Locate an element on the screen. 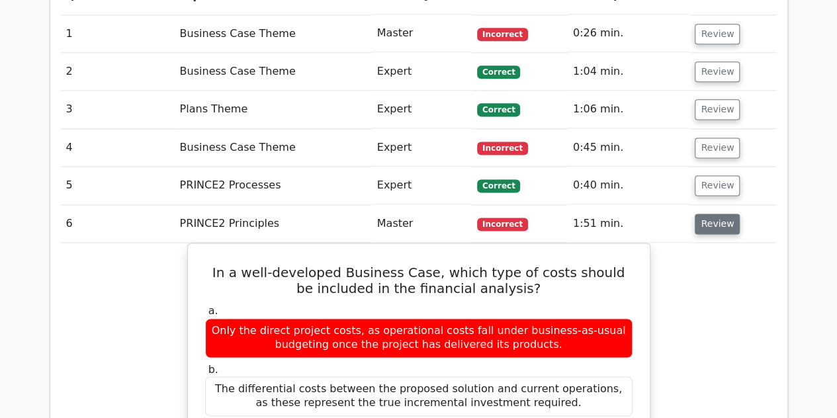  td: 1:51 min. is located at coordinates (628, 224).